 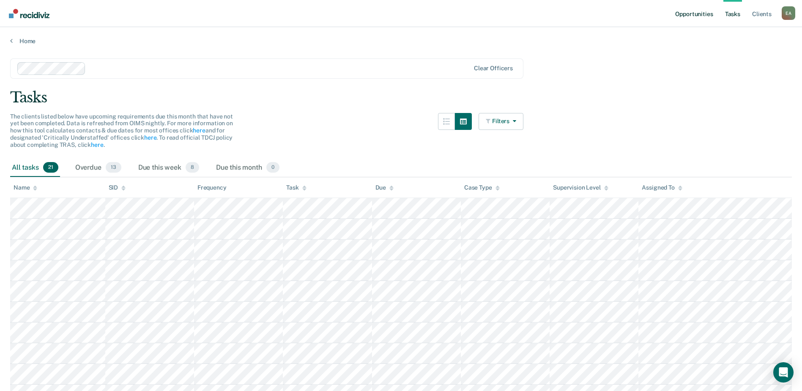 What do you see at coordinates (789, 13) in the screenshot?
I see `div: E A` at bounding box center [789, 13].